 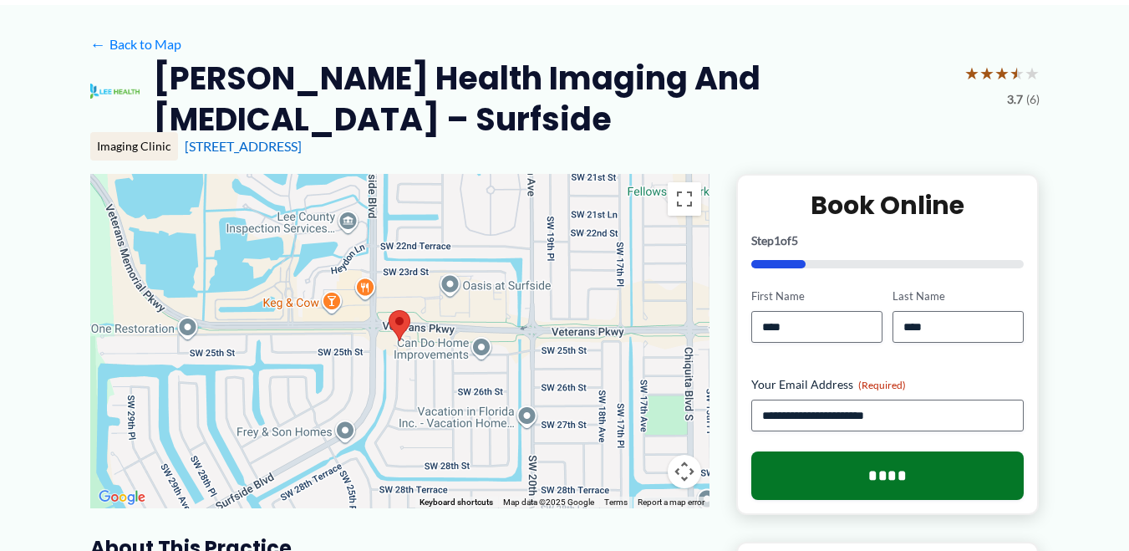 I want to click on span: 3.7, so click(x=1015, y=99).